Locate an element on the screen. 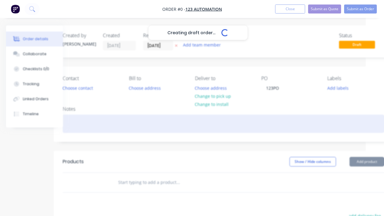 This screenshot has width=384, height=216. div: Creating draft order... is located at coordinates (198, 33).